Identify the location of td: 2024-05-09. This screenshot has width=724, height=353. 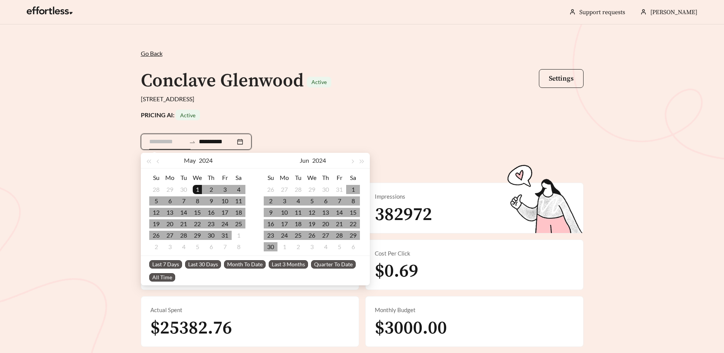
(211, 201).